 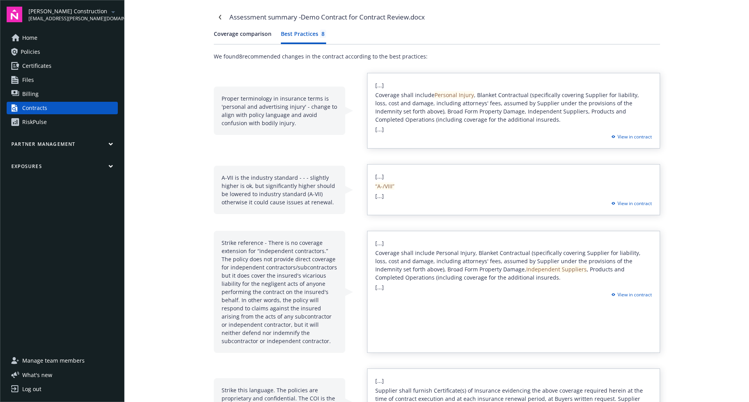 What do you see at coordinates (62, 94) in the screenshot?
I see `a: Billing` at bounding box center [62, 94].